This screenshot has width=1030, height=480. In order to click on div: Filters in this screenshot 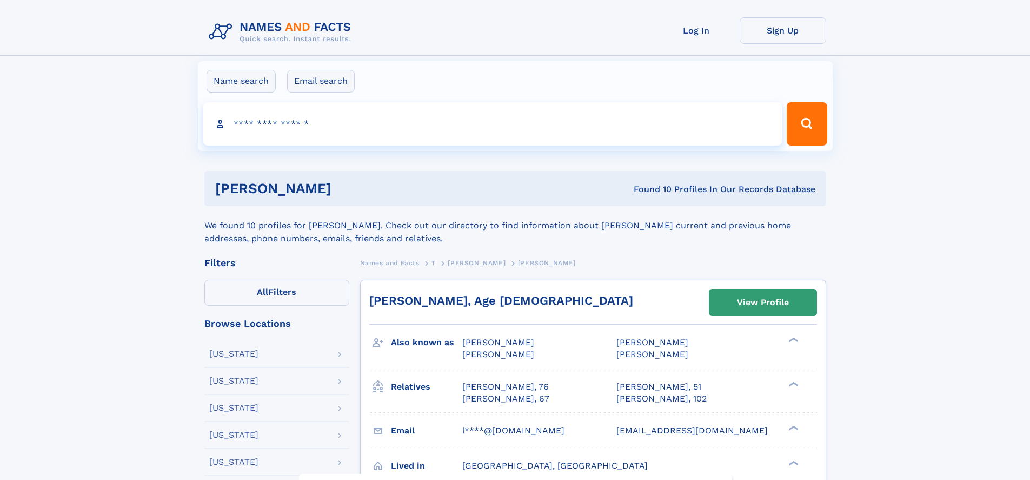, I will do `click(277, 263)`.